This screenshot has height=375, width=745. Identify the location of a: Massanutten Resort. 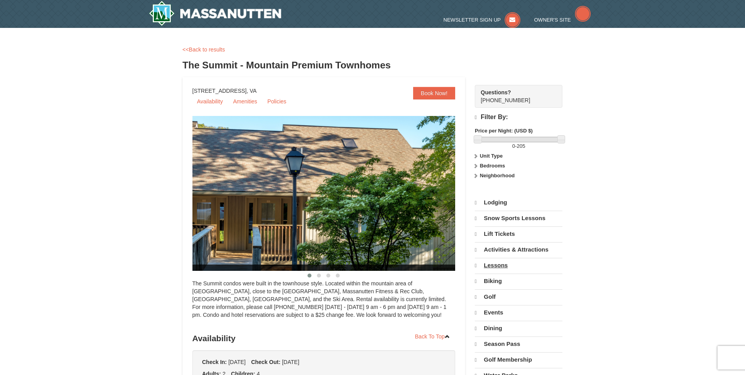
(215, 13).